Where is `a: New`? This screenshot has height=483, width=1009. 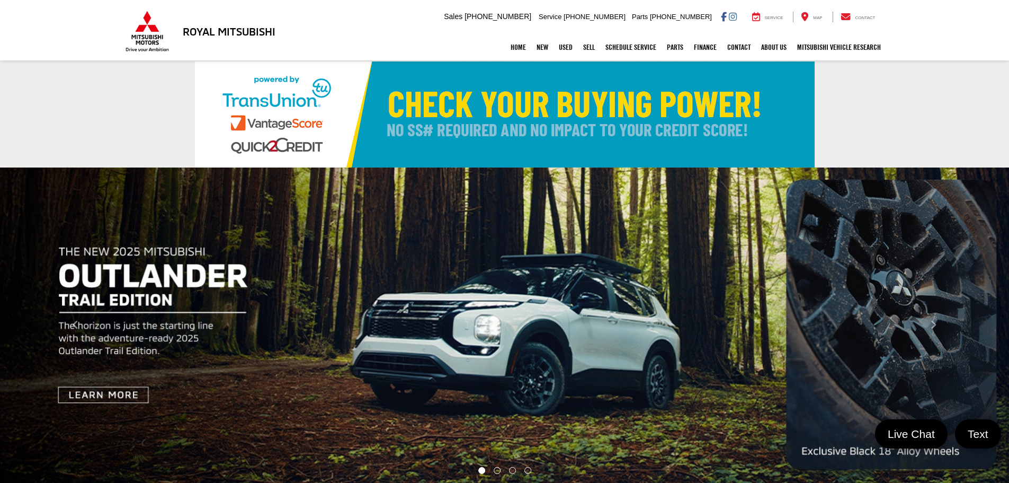 a: New is located at coordinates (543, 47).